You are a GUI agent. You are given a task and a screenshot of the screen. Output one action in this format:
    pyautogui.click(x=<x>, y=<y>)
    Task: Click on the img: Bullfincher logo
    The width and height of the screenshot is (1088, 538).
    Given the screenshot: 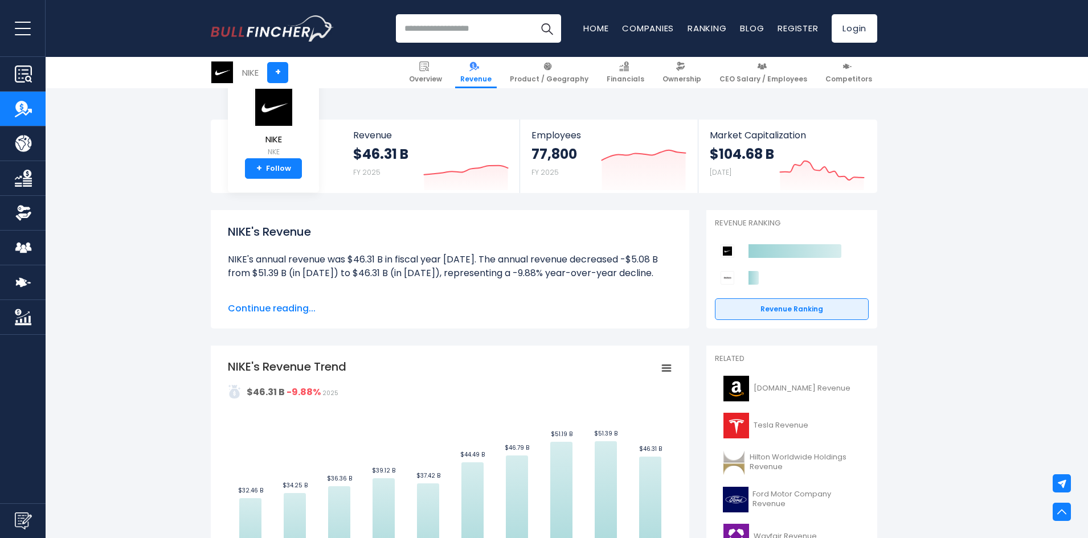 What is the action you would take?
    pyautogui.click(x=272, y=28)
    